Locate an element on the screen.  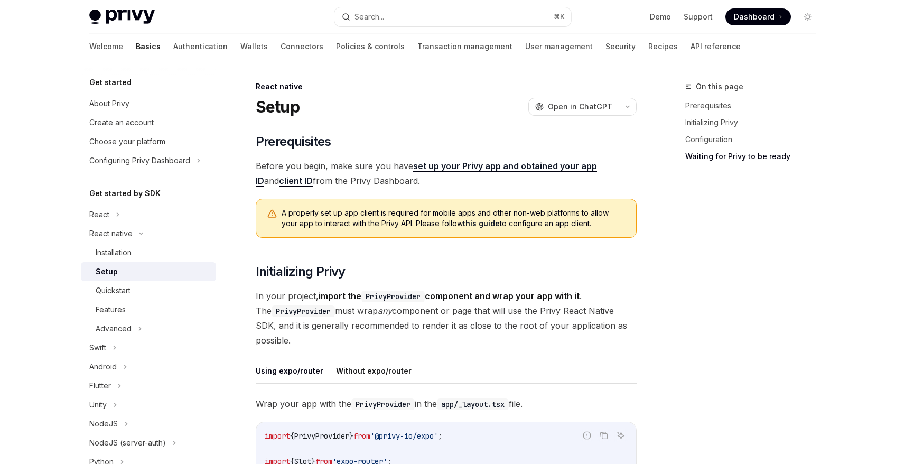
button: Flutter is located at coordinates (148, 386).